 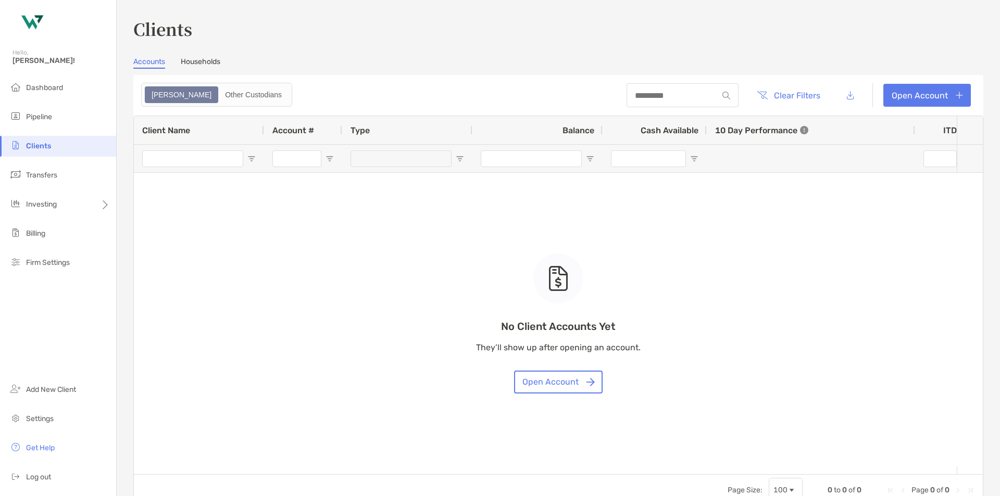 I want to click on span: Log out, so click(x=39, y=477).